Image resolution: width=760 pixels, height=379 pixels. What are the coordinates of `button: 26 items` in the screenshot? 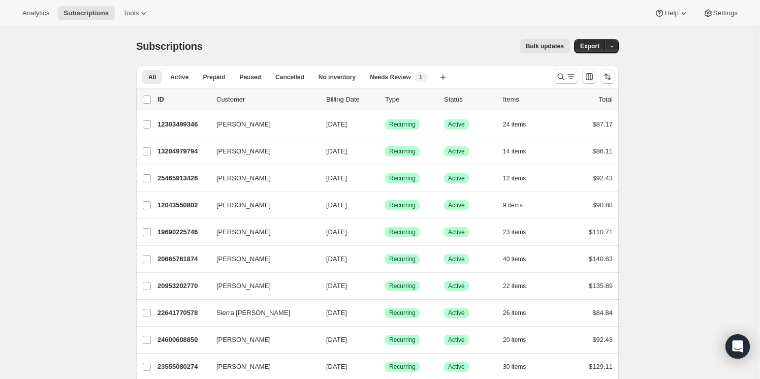 It's located at (520, 313).